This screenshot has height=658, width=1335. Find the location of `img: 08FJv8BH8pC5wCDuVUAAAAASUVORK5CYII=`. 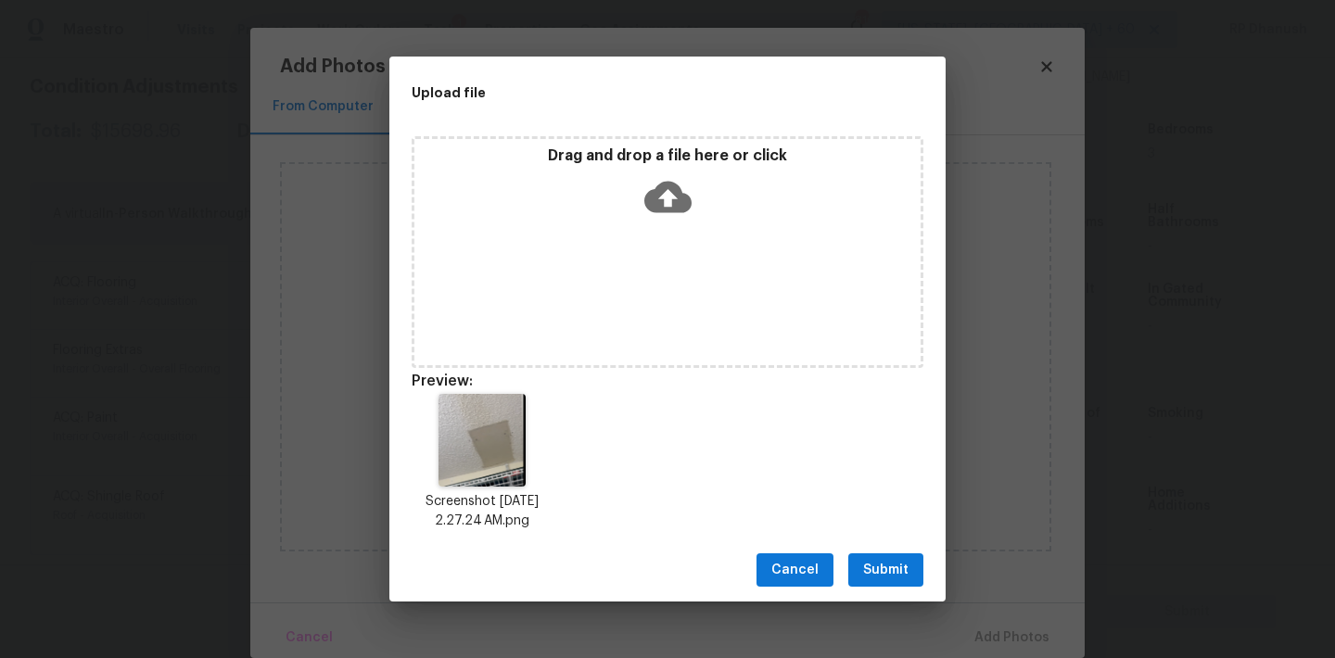

img: 08FJv8BH8pC5wCDuVUAAAAASUVORK5CYII= is located at coordinates (481, 440).